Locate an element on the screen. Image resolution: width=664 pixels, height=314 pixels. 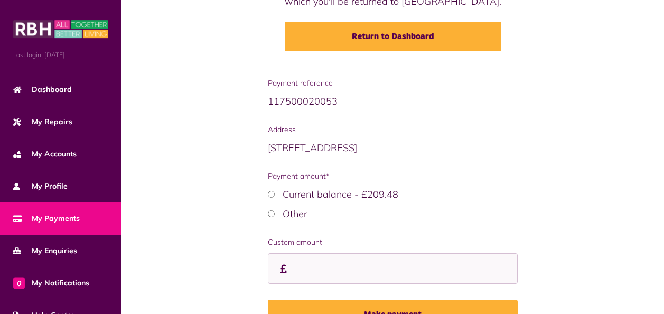
label: Current balance - £209.48 is located at coordinates (340, 194).